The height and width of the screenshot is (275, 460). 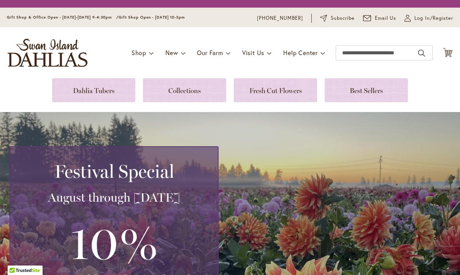 I want to click on span: Help Center, so click(x=300, y=52).